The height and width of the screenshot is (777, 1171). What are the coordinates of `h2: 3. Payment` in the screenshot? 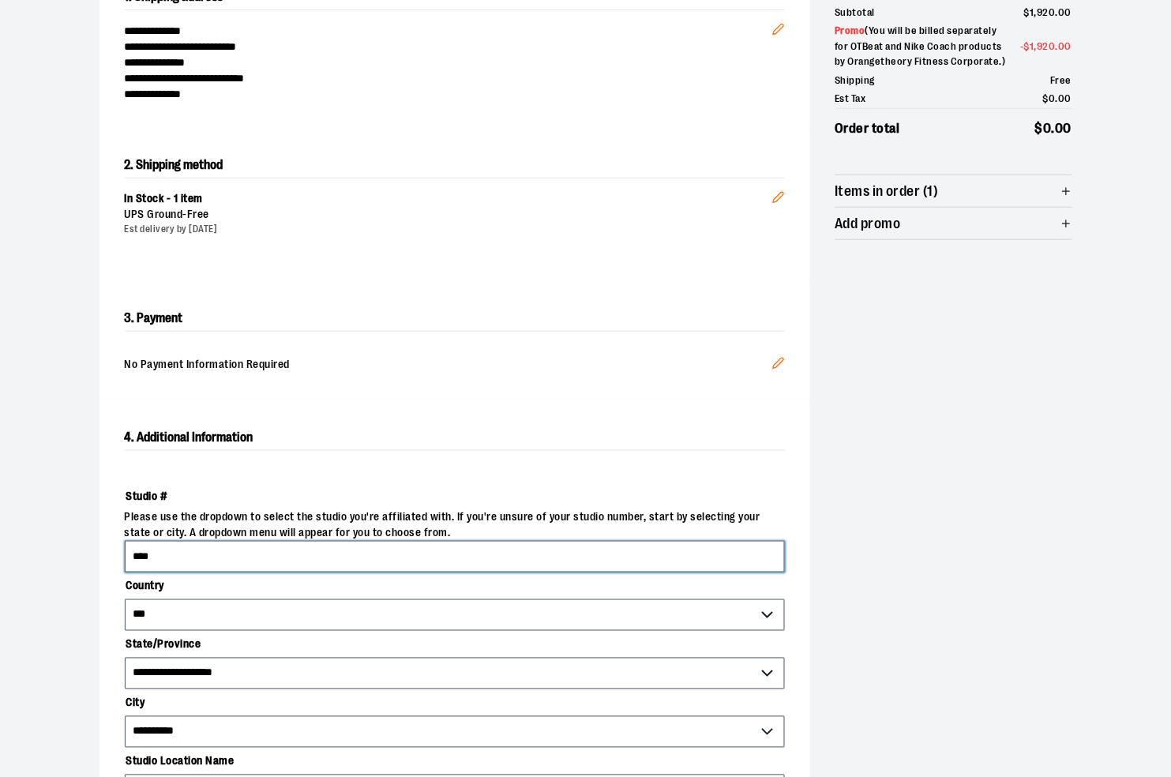 It's located at (455, 318).